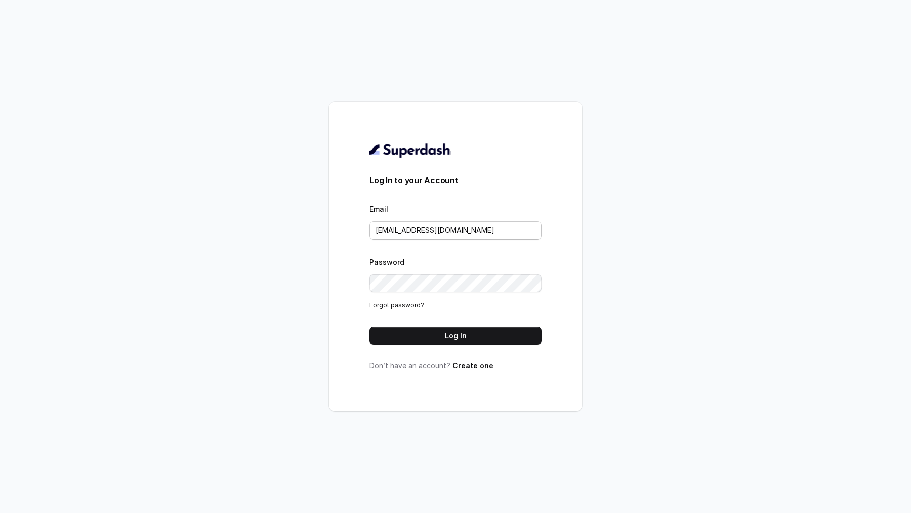 The width and height of the screenshot is (911, 513). Describe the element at coordinates (455, 231) in the screenshot. I see `input: youremail@example.com` at that location.